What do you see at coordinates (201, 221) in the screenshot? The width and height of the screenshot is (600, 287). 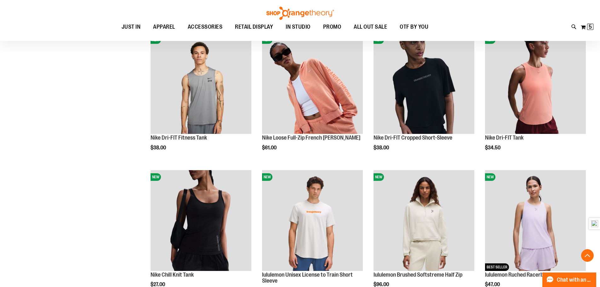 I see `a: Nike Chill Knit TankNEW` at bounding box center [201, 221].